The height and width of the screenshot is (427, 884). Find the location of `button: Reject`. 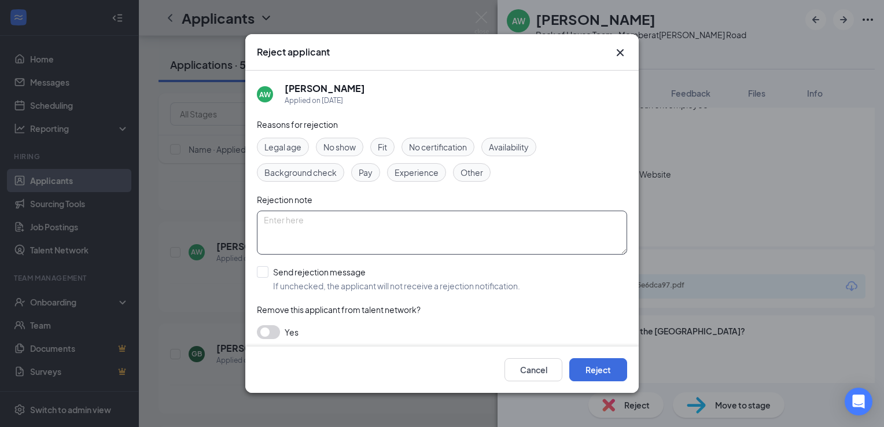

button: Reject is located at coordinates (598, 370).